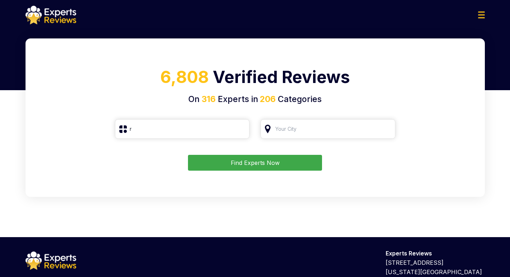  What do you see at coordinates (328, 129) in the screenshot?
I see `input: Your City` at bounding box center [328, 129].